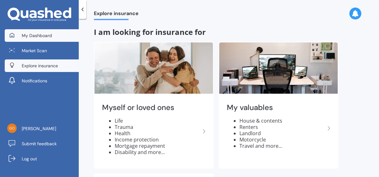 Image resolution: width=379 pixels, height=177 pixels. Describe the element at coordinates (282, 140) in the screenshot. I see `li: Motorcycle` at that location.